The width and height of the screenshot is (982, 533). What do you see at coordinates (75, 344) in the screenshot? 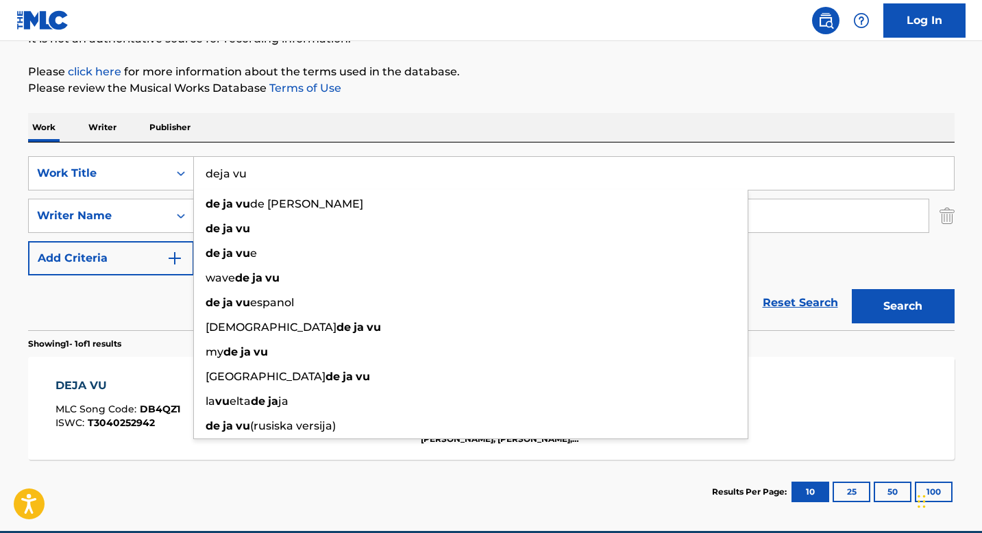
I see `p: Showing 1 - 1 of 1 results` at bounding box center [75, 344].